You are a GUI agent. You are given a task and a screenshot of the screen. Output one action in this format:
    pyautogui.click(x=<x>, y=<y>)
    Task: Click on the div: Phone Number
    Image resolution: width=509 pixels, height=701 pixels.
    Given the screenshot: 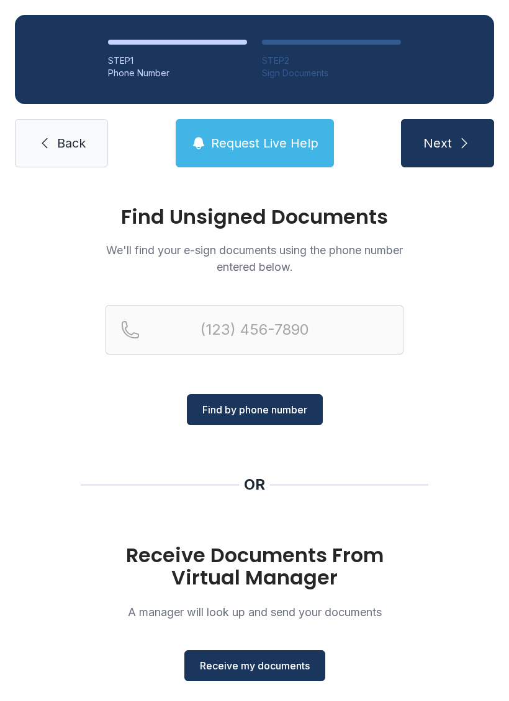 What is the action you would take?
    pyautogui.click(x=177, y=73)
    